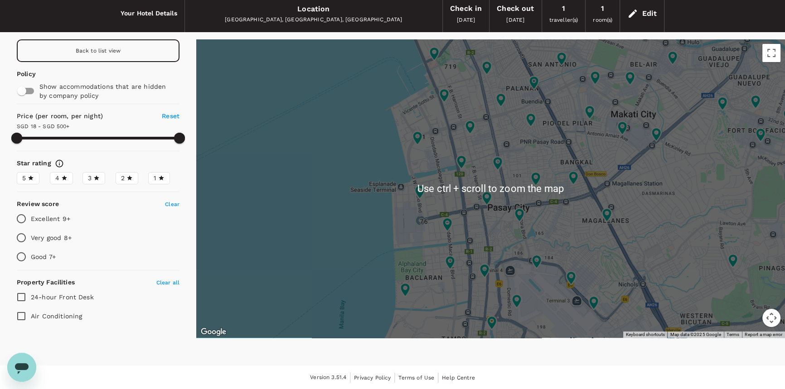 The width and height of the screenshot is (785, 389). I want to click on span: Map data ©2025 Google, so click(695, 334).